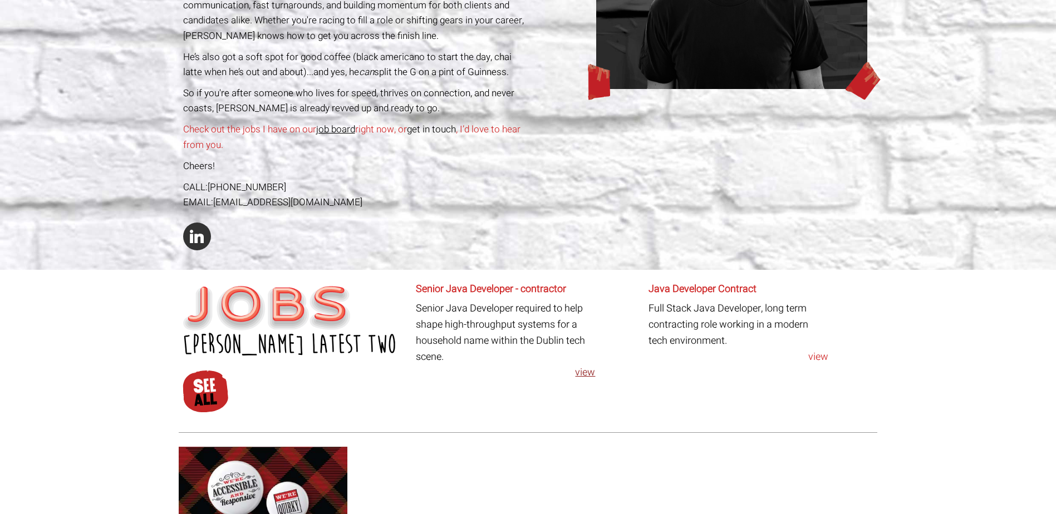 This screenshot has width=1056, height=514. Describe the element at coordinates (267, 308) in the screenshot. I see `img: Jobs` at that location.